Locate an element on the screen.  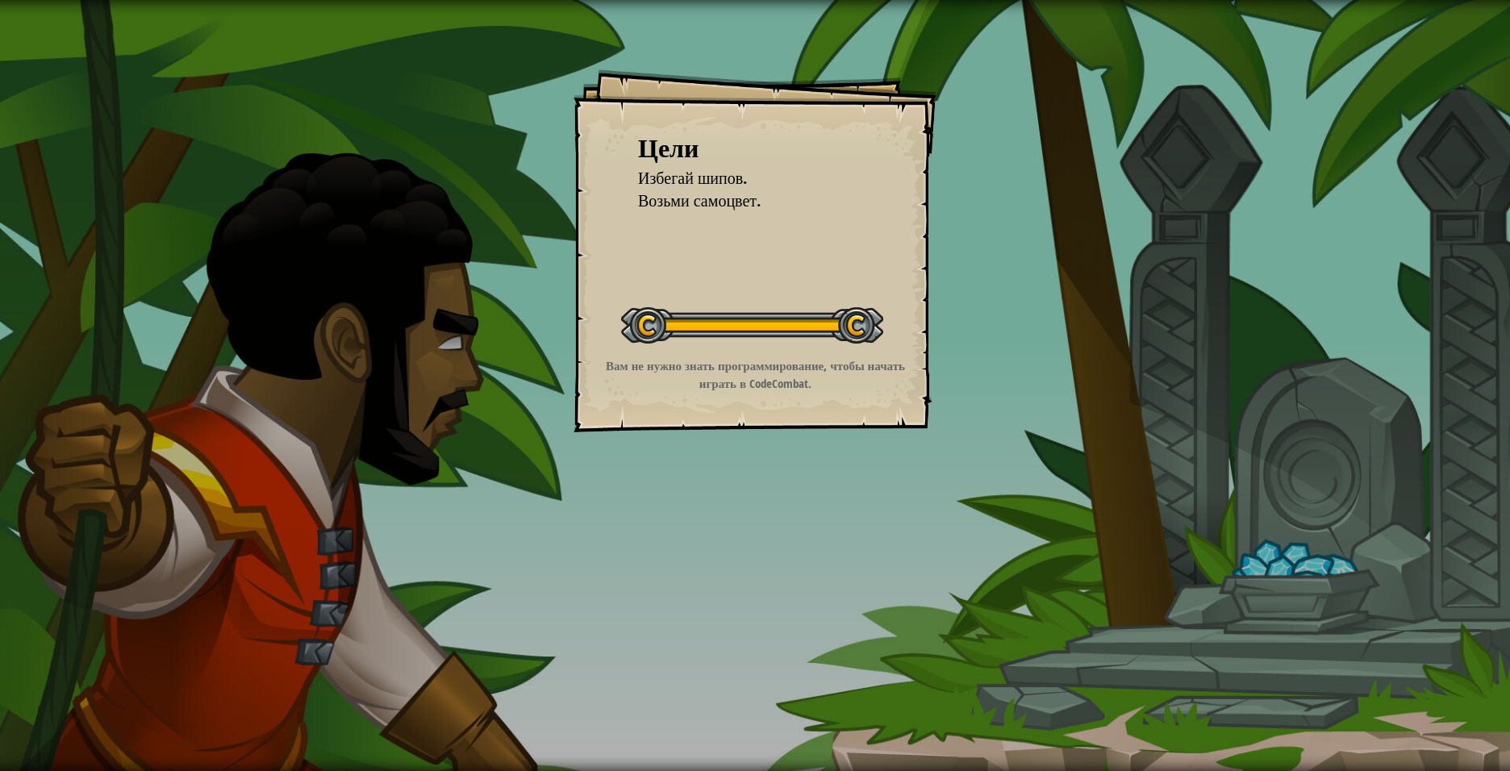
li: Возьми самоцвет. is located at coordinates (743, 201).